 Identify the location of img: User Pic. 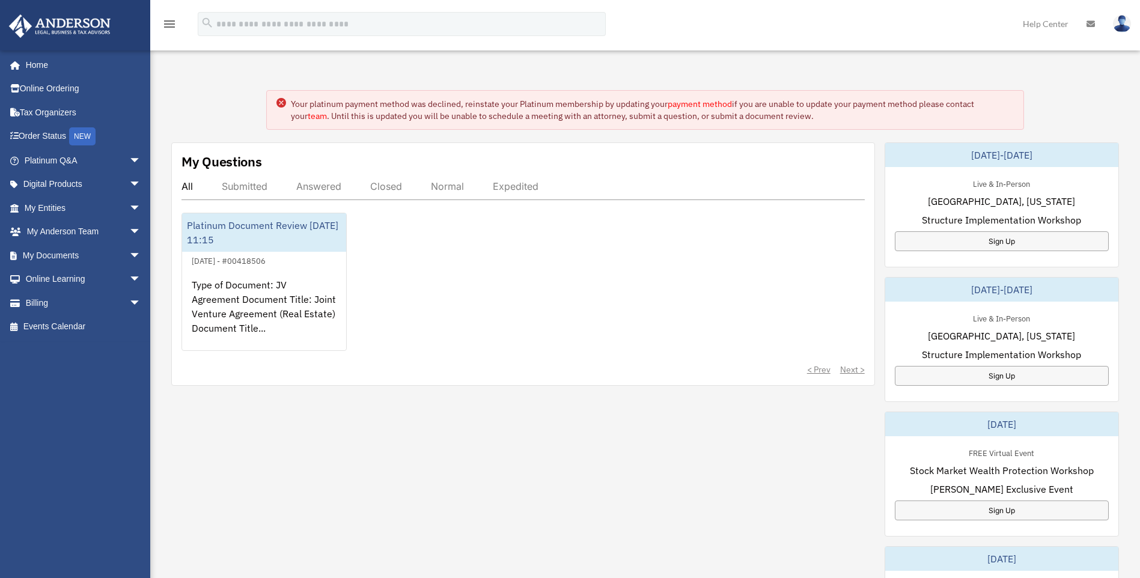
(1122, 23).